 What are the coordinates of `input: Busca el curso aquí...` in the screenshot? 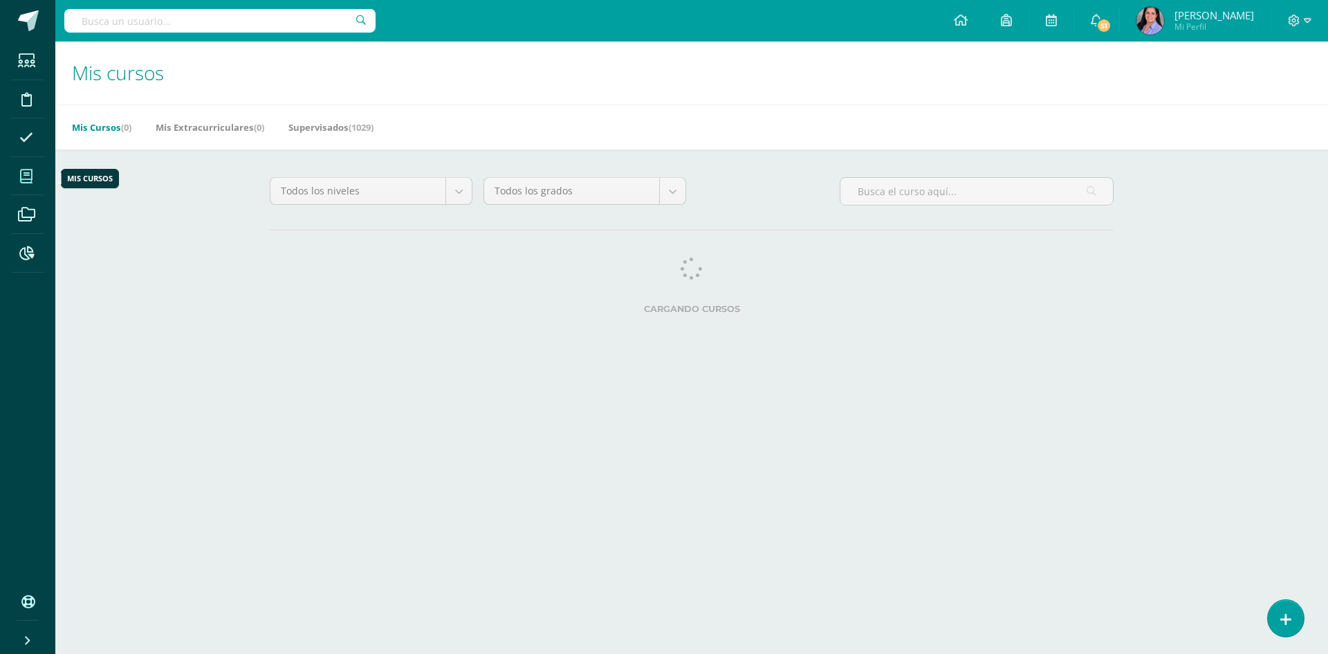 It's located at (976, 191).